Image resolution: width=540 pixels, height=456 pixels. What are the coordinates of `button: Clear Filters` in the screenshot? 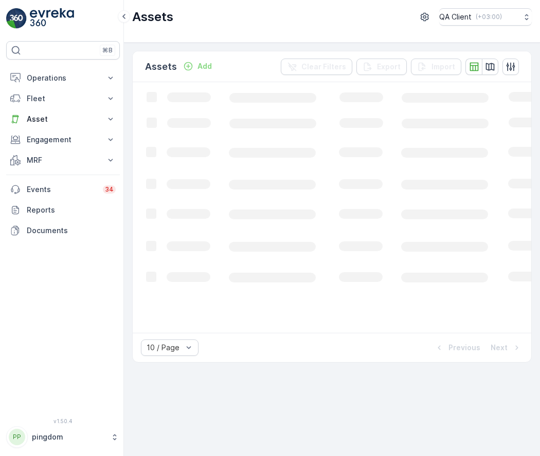 It's located at (316, 67).